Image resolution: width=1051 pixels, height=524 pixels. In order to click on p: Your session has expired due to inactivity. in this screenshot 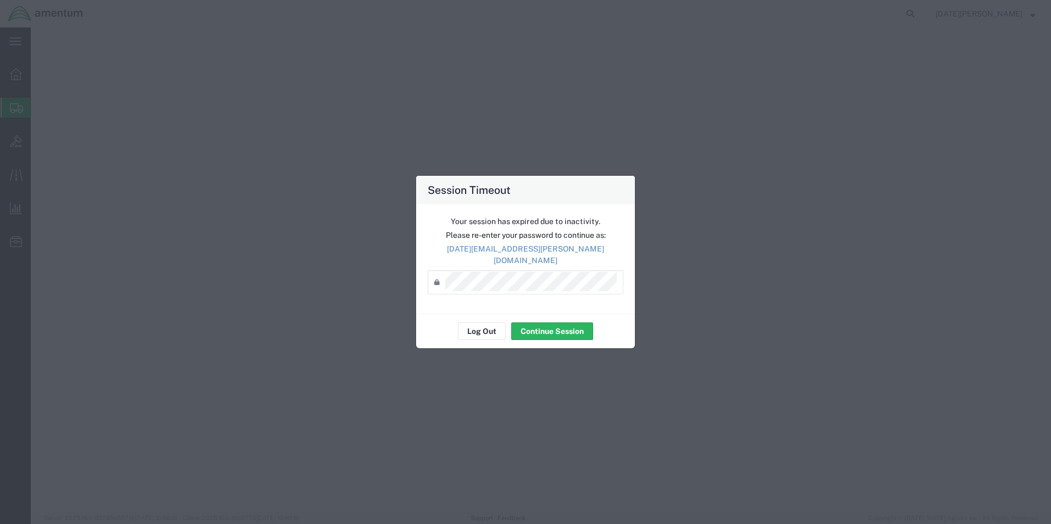, I will do `click(525, 221)`.